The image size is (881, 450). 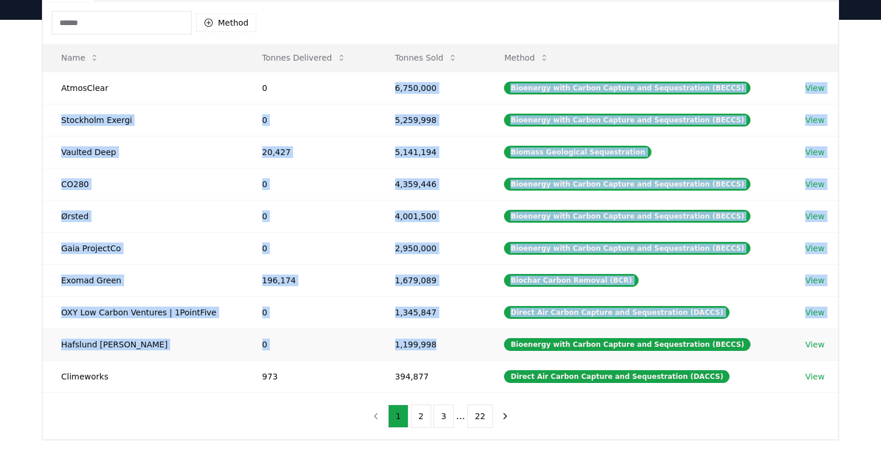 What do you see at coordinates (310, 376) in the screenshot?
I see `td: 973` at bounding box center [310, 376].